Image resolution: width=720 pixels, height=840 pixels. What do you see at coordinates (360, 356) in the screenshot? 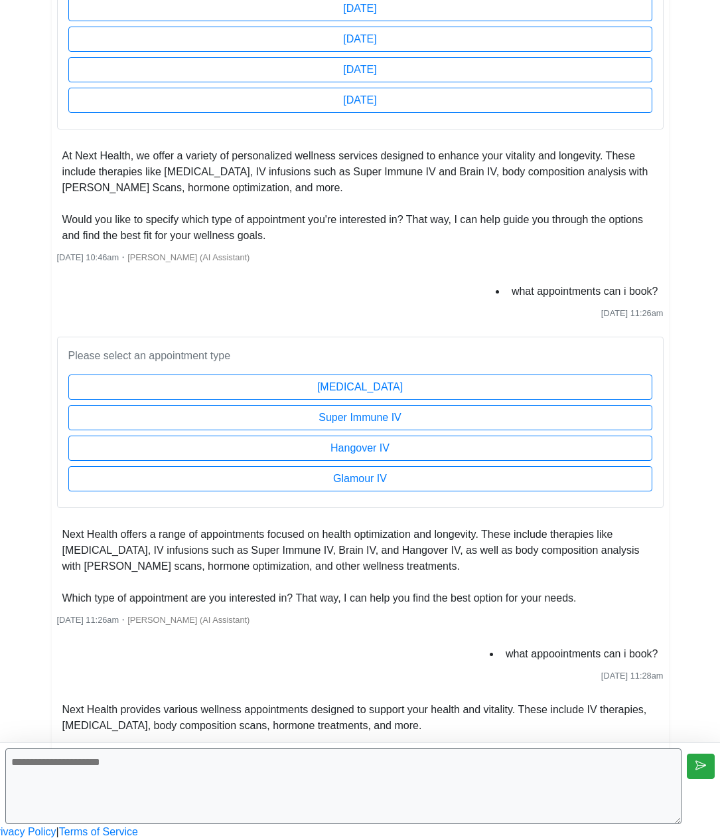
I see `p: Please select an appointment type` at bounding box center [360, 356].